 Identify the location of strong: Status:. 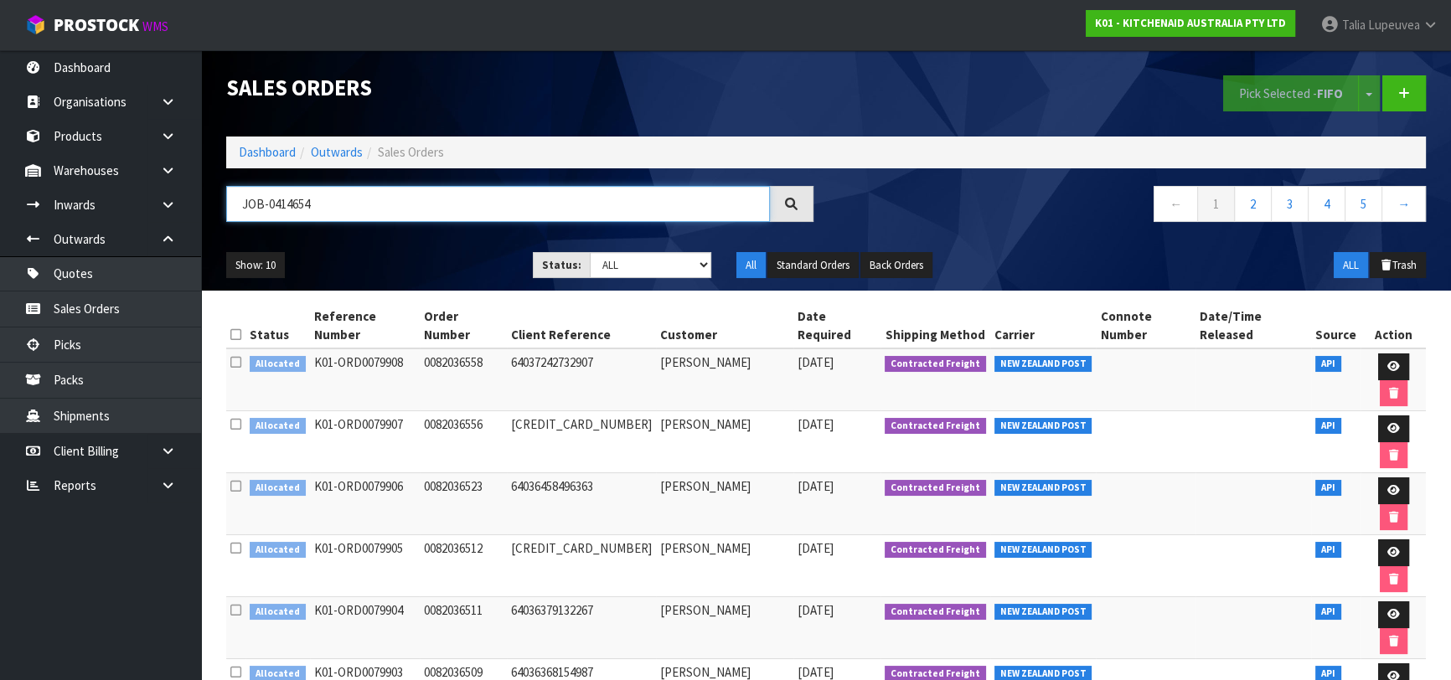
(561, 265).